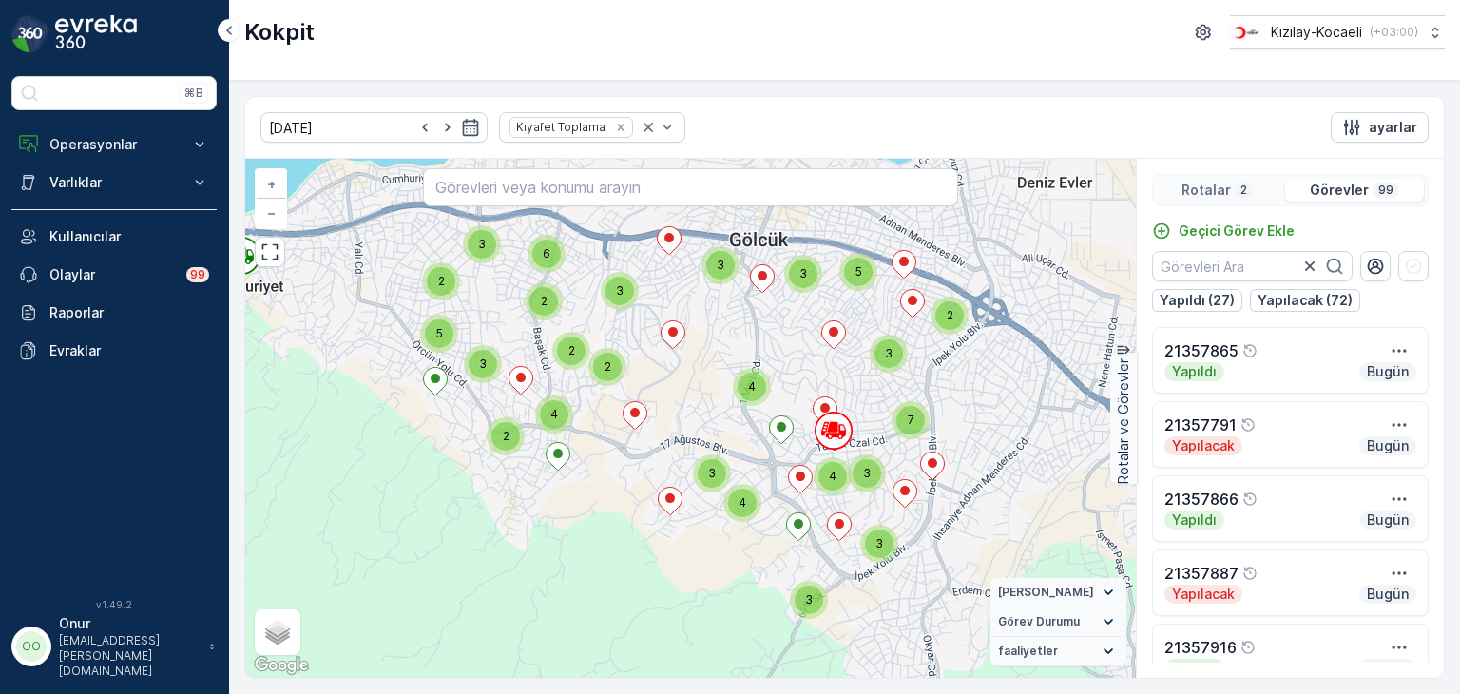  I want to click on a: Geçici Görev Ekle, so click(1223, 231).